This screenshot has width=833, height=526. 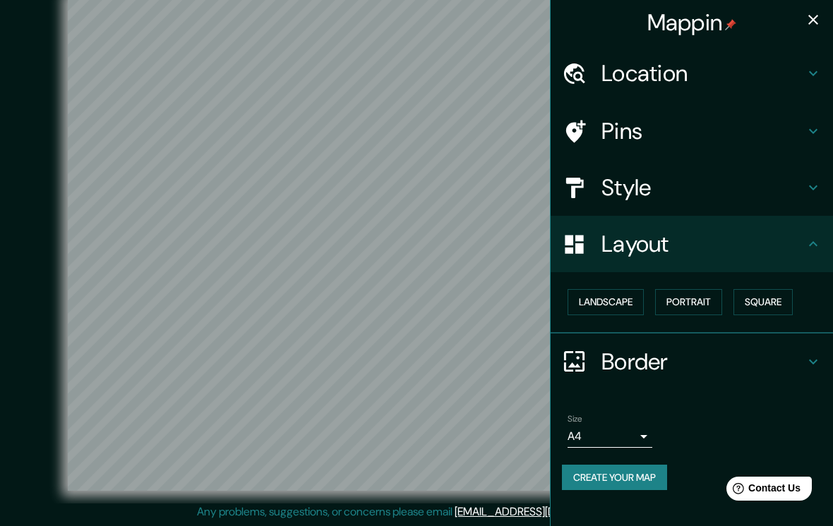 What do you see at coordinates (605, 302) in the screenshot?
I see `button: Landscape` at bounding box center [605, 302].